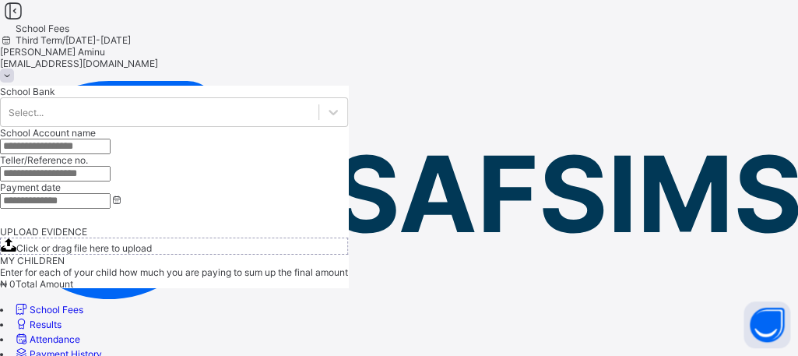 Image resolution: width=798 pixels, height=356 pixels. I want to click on div: Select..., so click(26, 112).